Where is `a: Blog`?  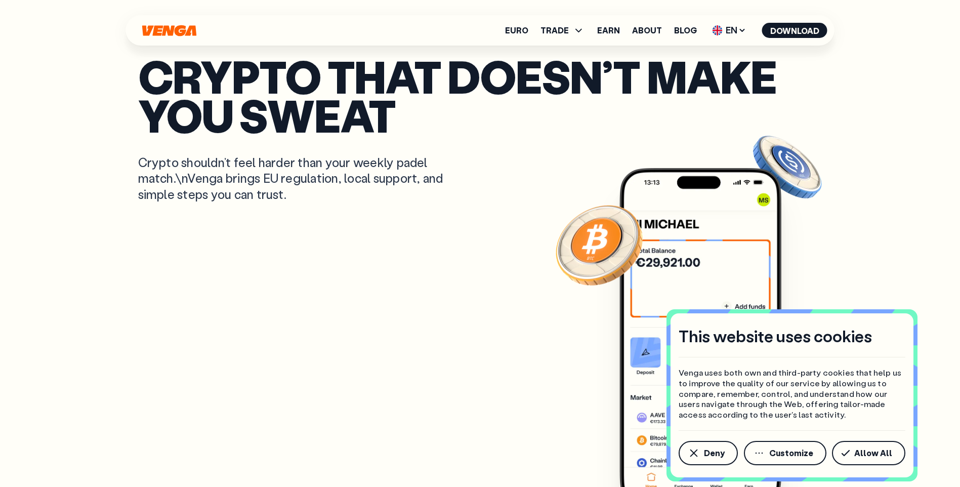 a: Blog is located at coordinates (685, 30).